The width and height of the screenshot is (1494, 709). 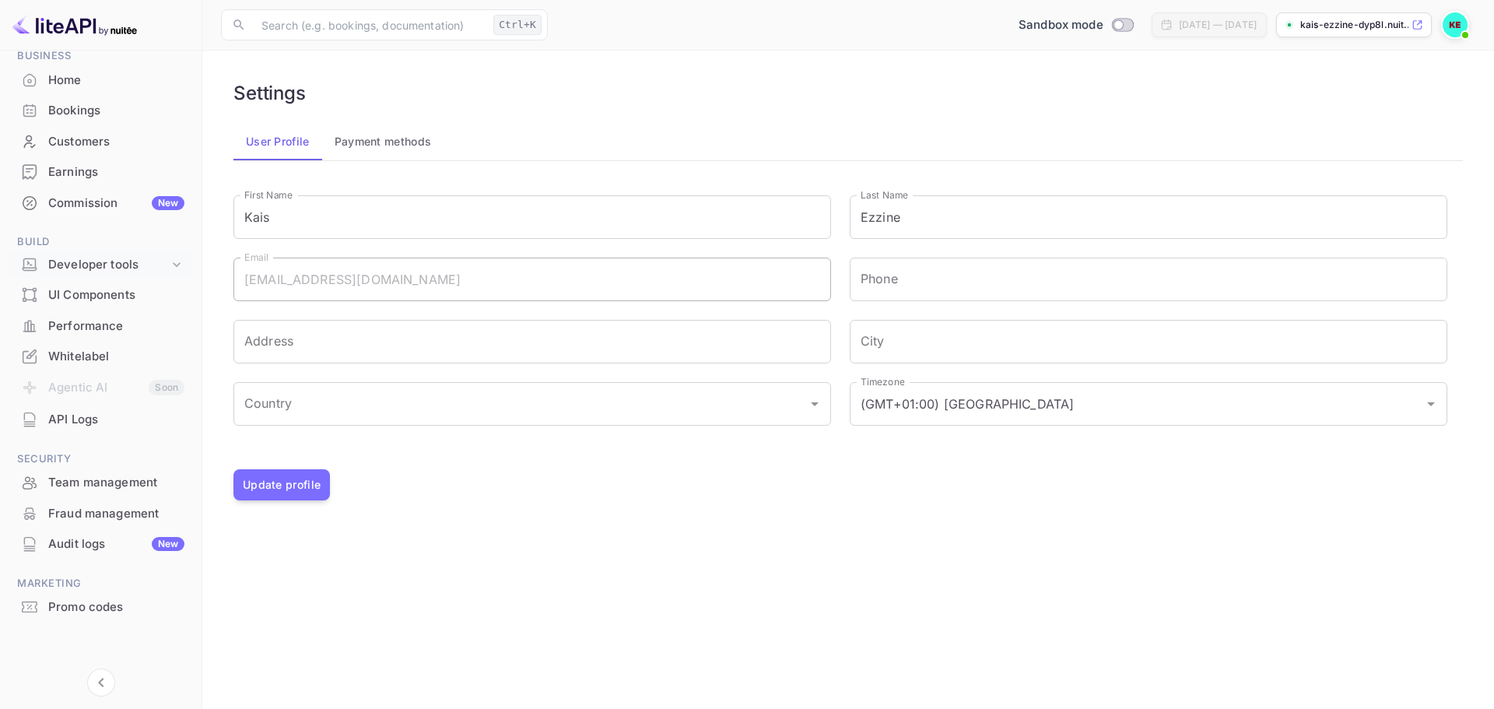 What do you see at coordinates (100, 325) in the screenshot?
I see `a: Performance` at bounding box center [100, 325].